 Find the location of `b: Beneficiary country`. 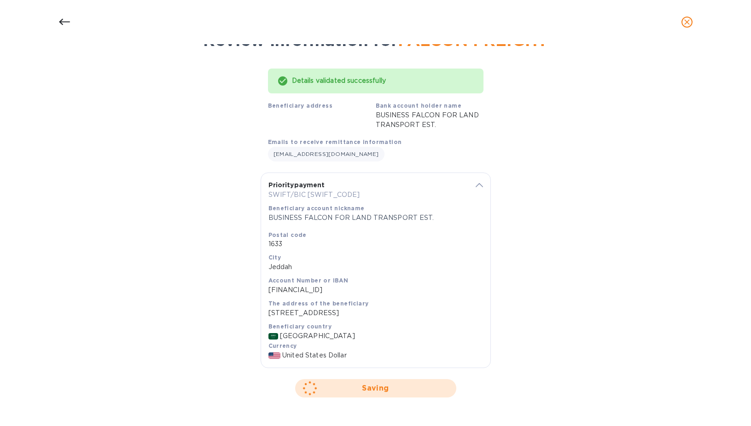

b: Beneficiary country is located at coordinates (300, 326).